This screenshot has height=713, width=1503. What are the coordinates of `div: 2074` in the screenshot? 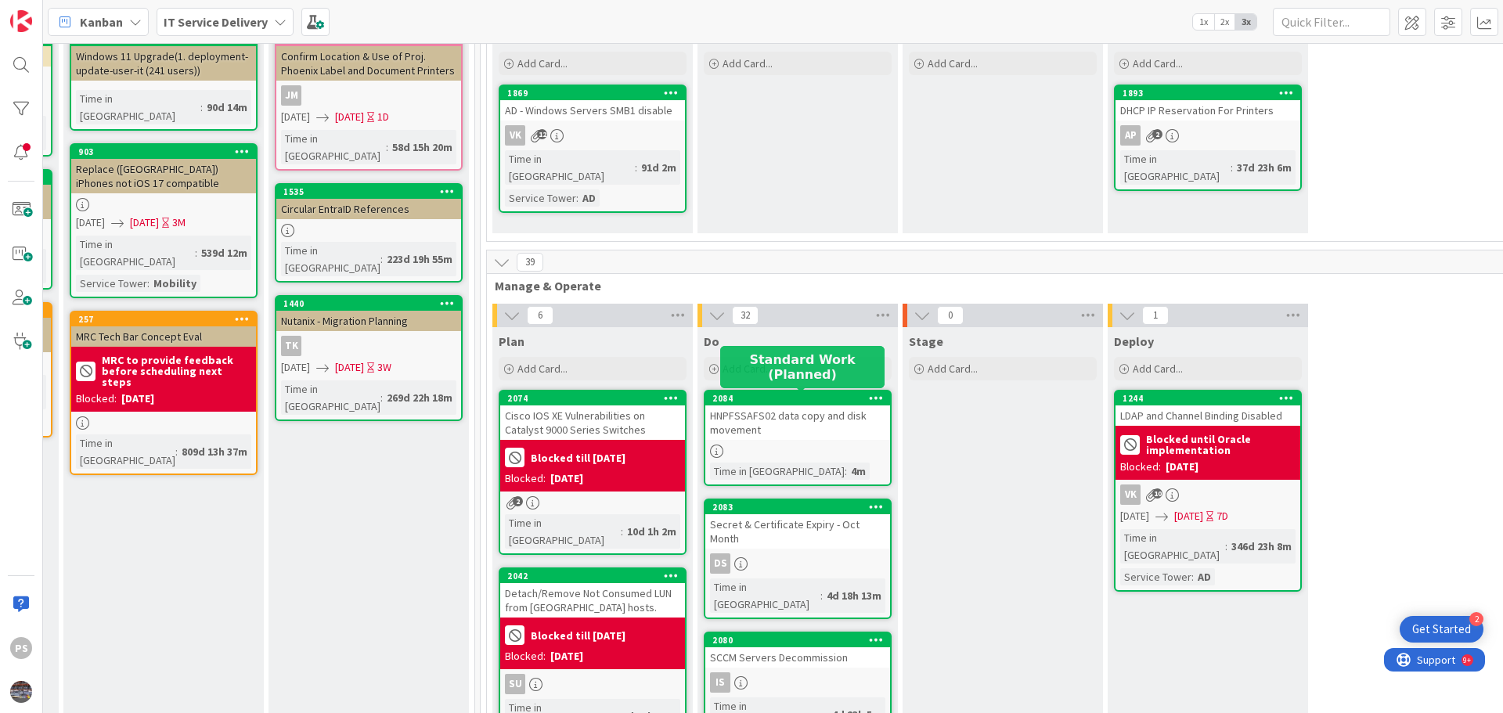 It's located at (596, 398).